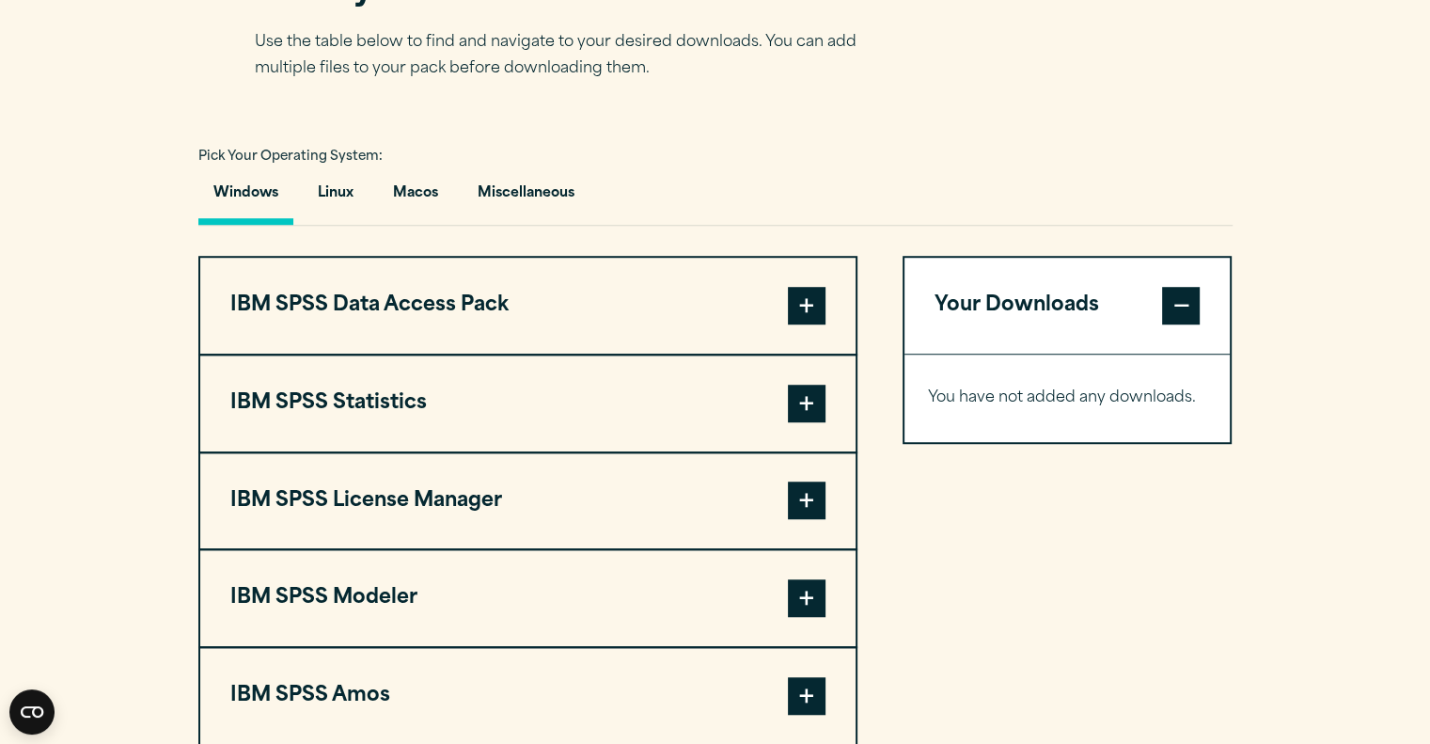 This screenshot has width=1430, height=744. What do you see at coordinates (525, 197) in the screenshot?
I see `button: Miscellaneous` at bounding box center [525, 197].